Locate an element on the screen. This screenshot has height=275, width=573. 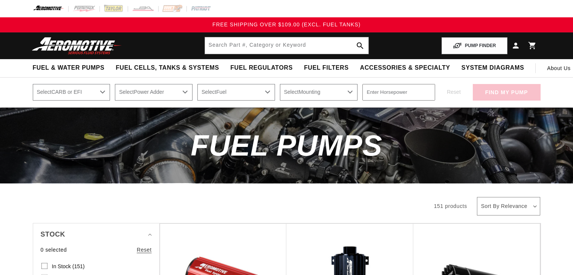
span: 0 selected is located at coordinates (54, 250).